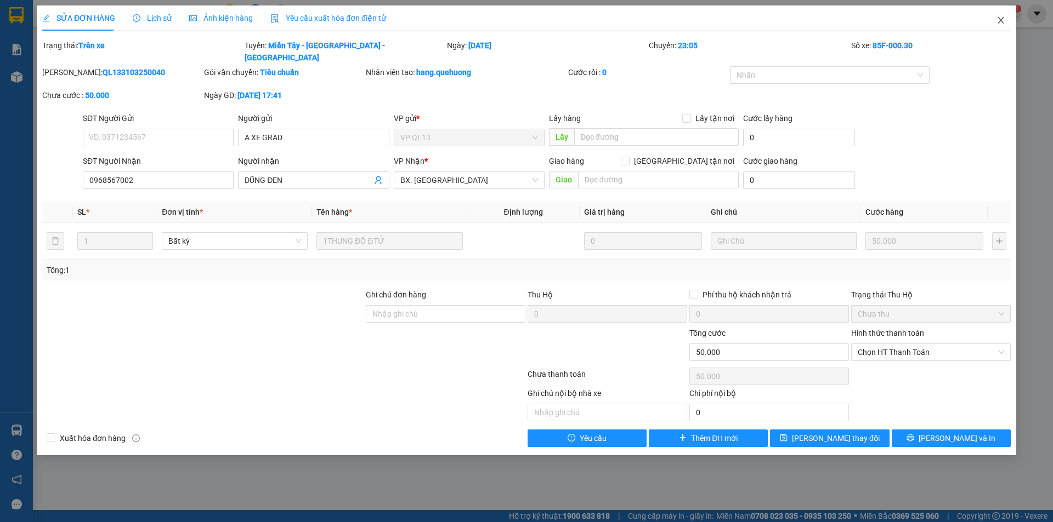 This screenshot has width=1053, height=522. What do you see at coordinates (770, 161) in the screenshot?
I see `label: Cước giao hàng` at bounding box center [770, 161].